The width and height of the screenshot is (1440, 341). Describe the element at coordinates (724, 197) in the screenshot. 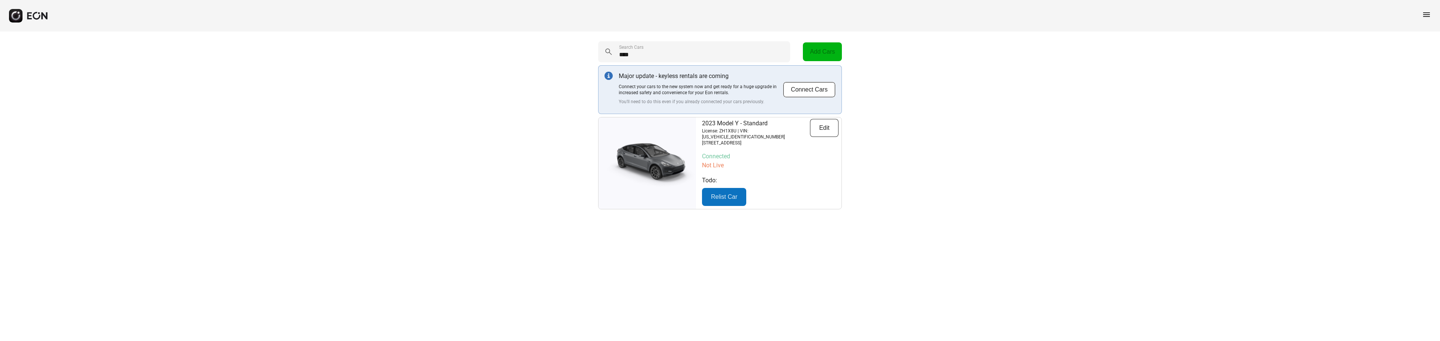

I see `button: Relist Car` at that location.